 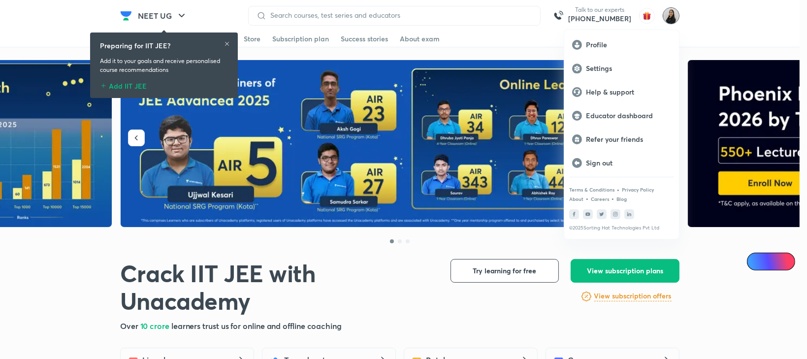 I want to click on p: Help & support, so click(x=629, y=92).